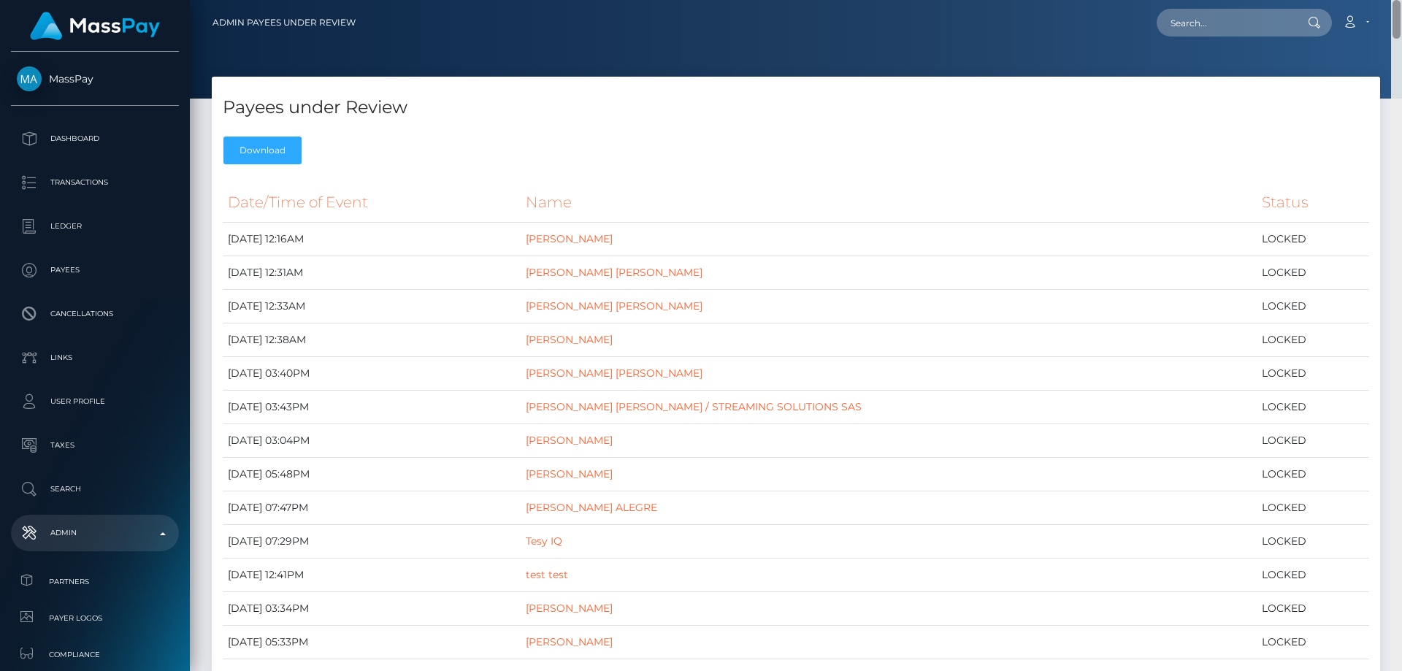 This screenshot has height=671, width=1402. What do you see at coordinates (95, 402) in the screenshot?
I see `p: User Profile` at bounding box center [95, 402].